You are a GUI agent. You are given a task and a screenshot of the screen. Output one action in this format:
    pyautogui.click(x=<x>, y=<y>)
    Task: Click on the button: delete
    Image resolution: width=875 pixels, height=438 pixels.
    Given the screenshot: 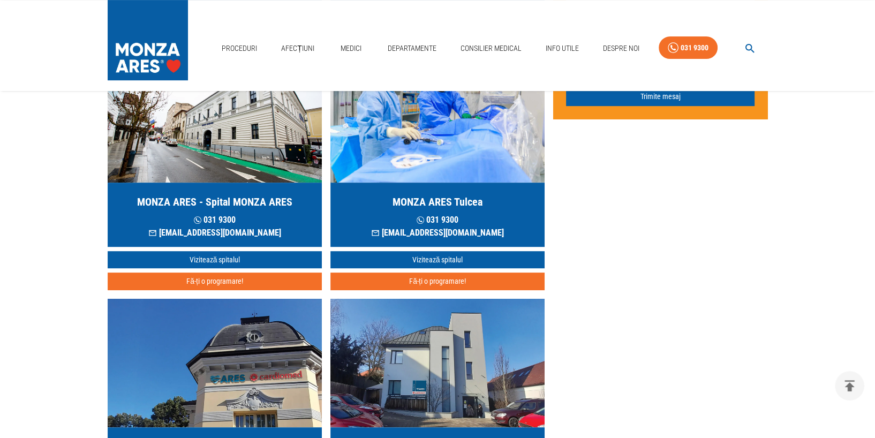 What is the action you would take?
    pyautogui.click(x=849, y=385)
    